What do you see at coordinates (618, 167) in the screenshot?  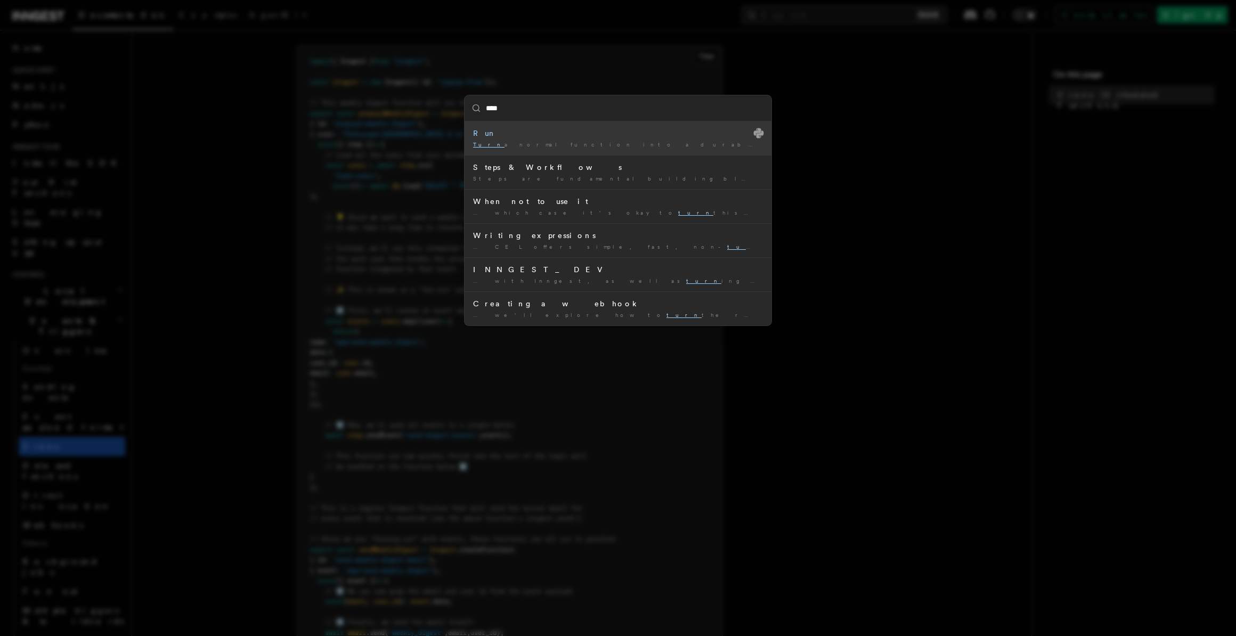 I see `div: Steps & Workflows` at bounding box center [618, 167].